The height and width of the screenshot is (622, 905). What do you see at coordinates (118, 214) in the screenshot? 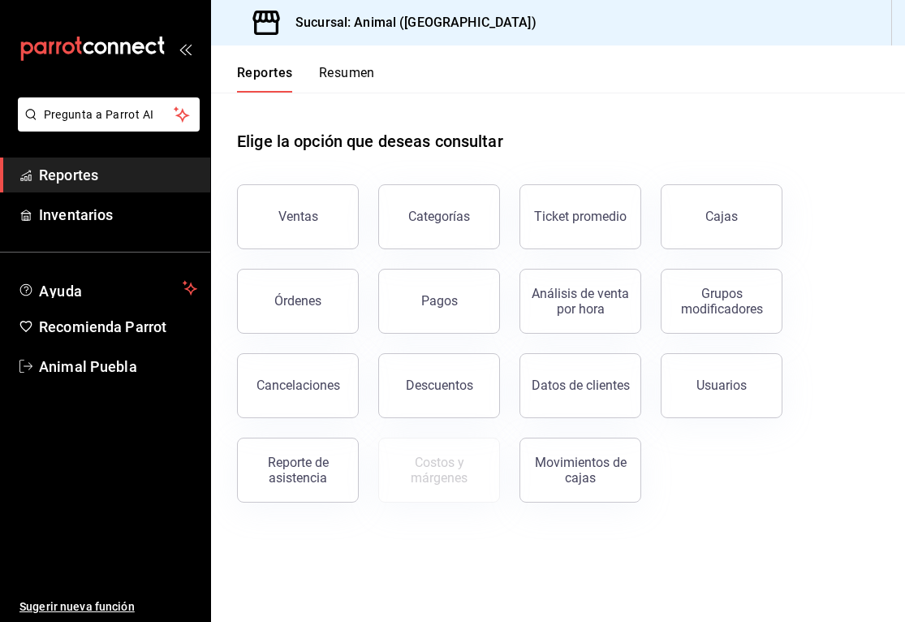
I see `span: Inventarios` at bounding box center [118, 214].